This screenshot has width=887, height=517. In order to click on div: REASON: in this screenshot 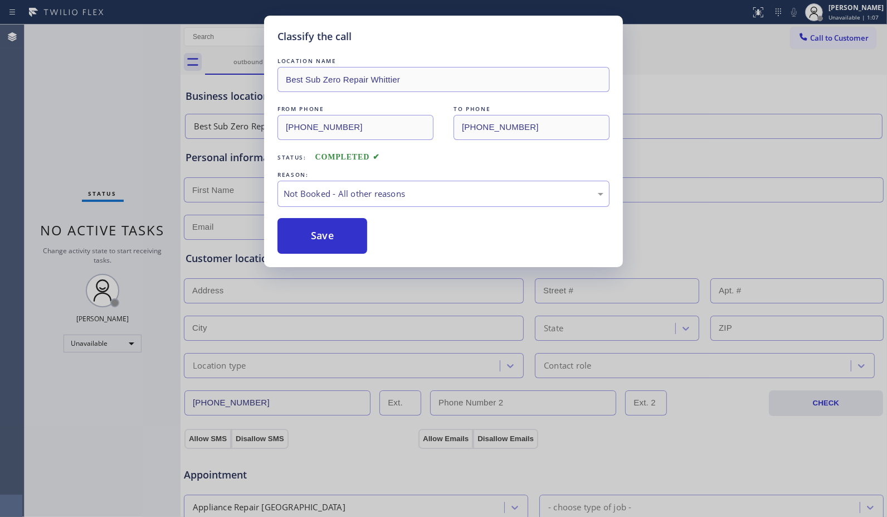, I will do `click(444, 174)`.